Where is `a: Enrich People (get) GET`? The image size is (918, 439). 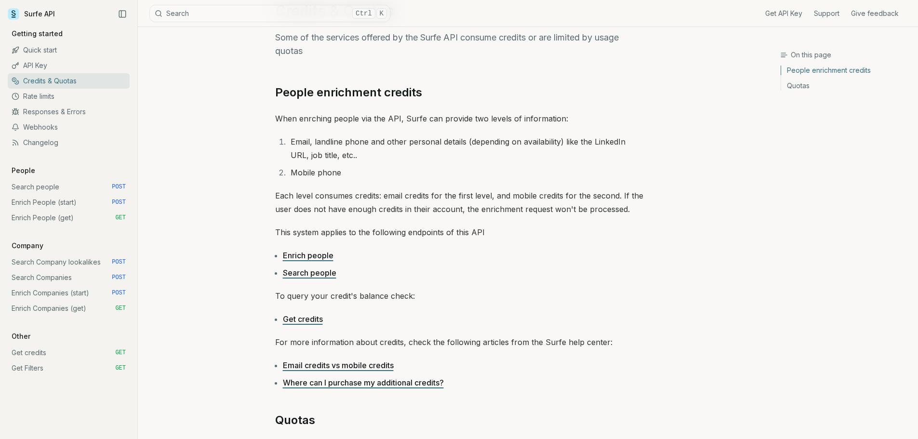 a: Enrich People (get) GET is located at coordinates (68, 218).